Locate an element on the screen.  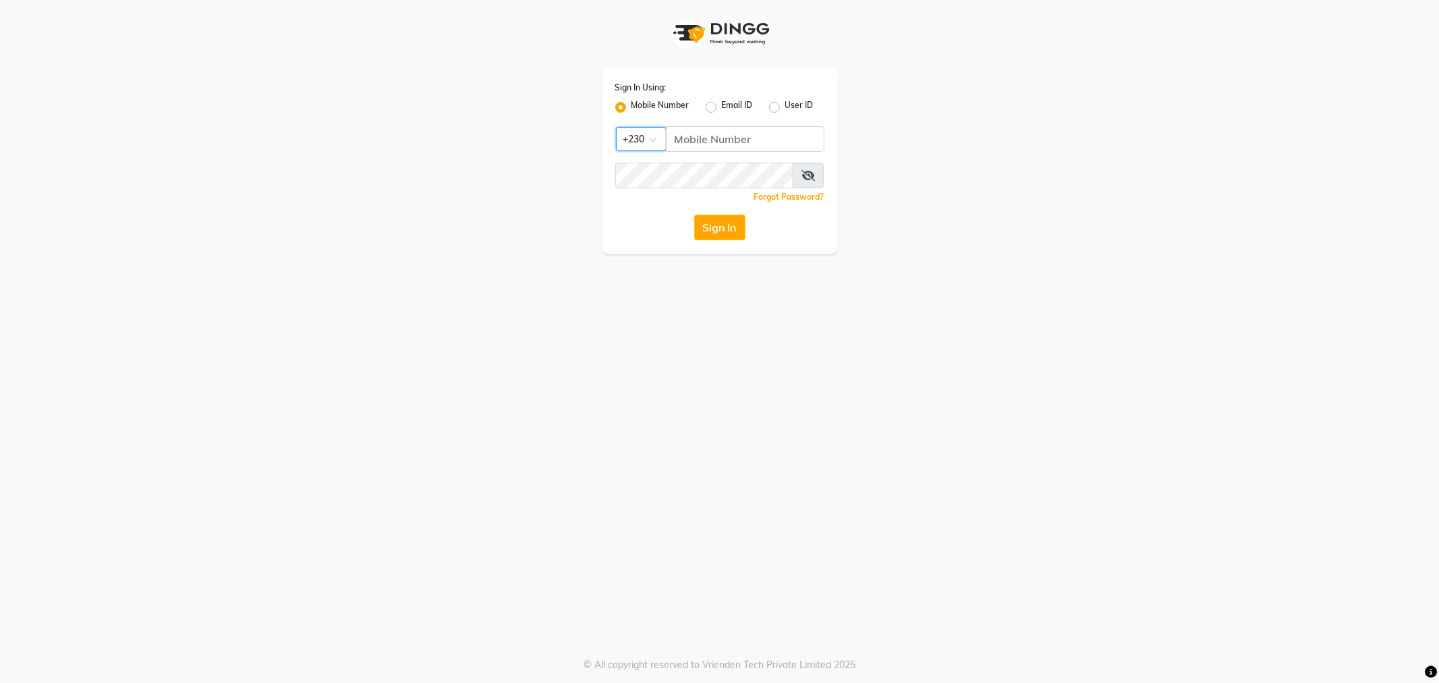
a: Forgot Password? is located at coordinates (789, 196).